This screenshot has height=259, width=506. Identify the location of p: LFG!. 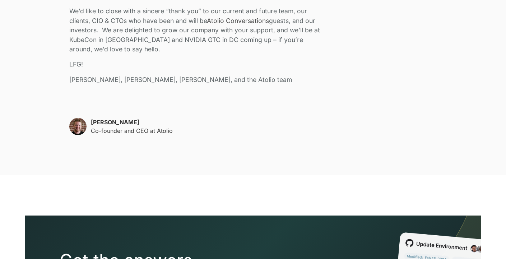
(198, 64).